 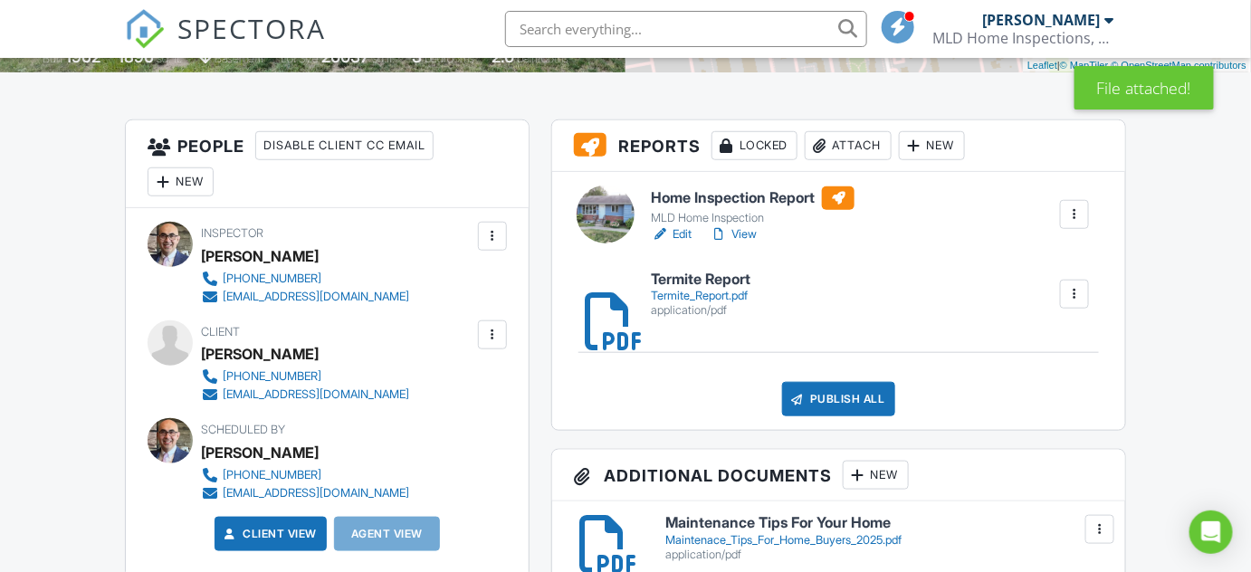 What do you see at coordinates (701, 294) in the screenshot?
I see `a: Termite Report Termite_Report.pdf application/pdf` at bounding box center [701, 294].